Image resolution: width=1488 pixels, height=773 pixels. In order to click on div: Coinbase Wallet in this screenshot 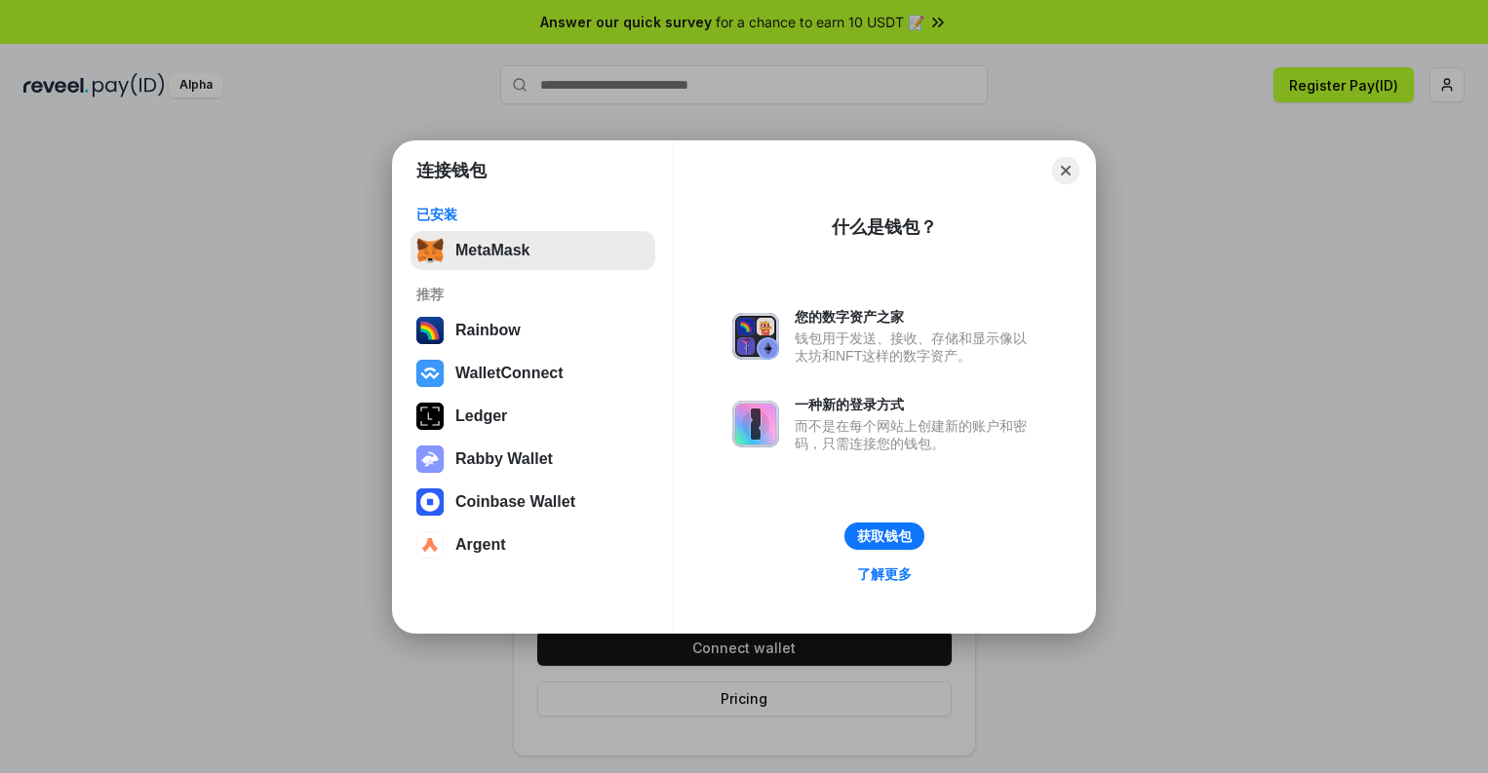, I will do `click(515, 502)`.